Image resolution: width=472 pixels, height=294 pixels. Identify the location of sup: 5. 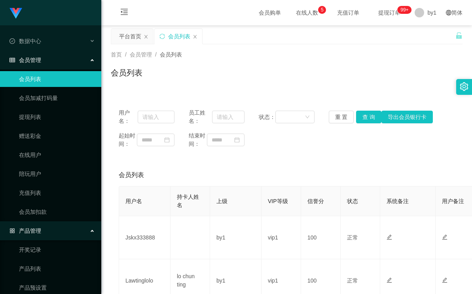
(322, 10).